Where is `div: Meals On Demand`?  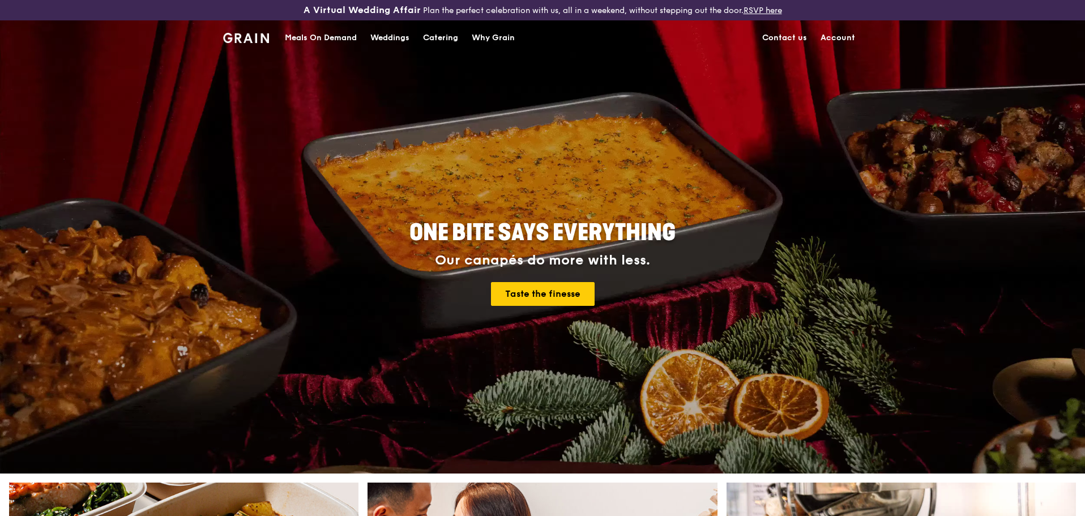
div: Meals On Demand is located at coordinates (320, 38).